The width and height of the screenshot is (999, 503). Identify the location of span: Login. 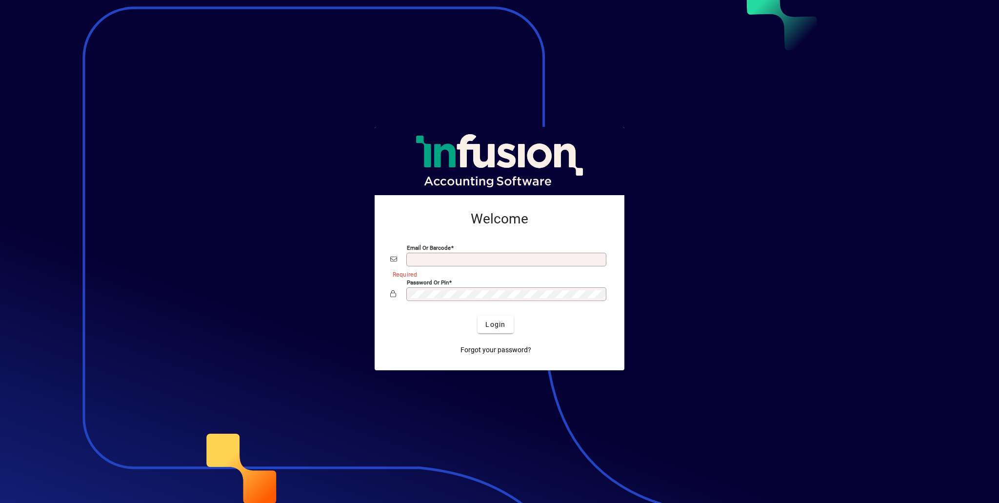
(495, 325).